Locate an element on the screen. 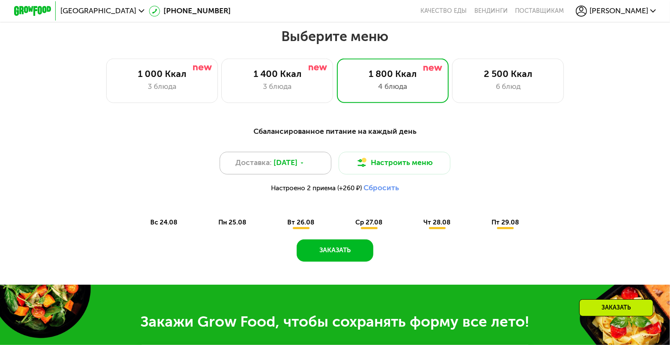 The height and width of the screenshot is (345, 670). div: 1 000 Ккал is located at coordinates (162, 74).